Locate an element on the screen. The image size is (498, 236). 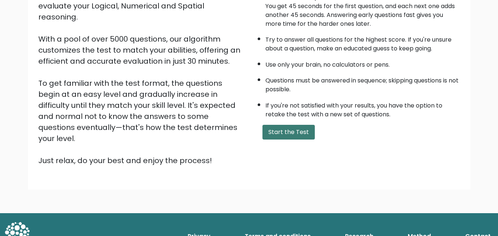
li: Use only your brain, no calculators or pens. is located at coordinates (363, 63).